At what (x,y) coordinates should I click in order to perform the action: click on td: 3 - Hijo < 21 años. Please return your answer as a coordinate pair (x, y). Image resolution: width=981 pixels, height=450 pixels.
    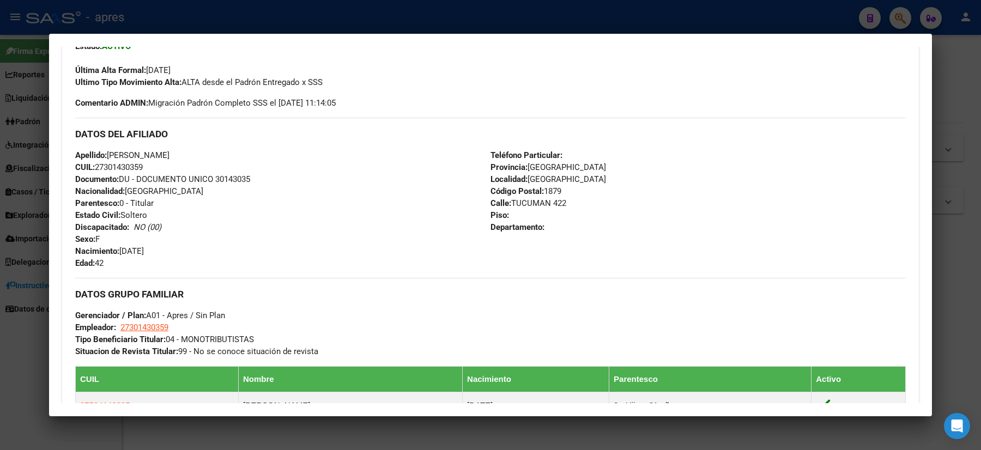
    Looking at the image, I should click on (710, 406).